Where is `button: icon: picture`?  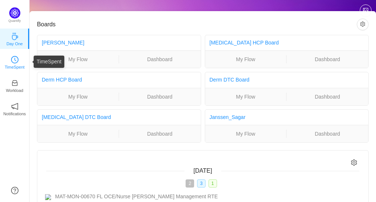 button: icon: picture is located at coordinates (366, 10).